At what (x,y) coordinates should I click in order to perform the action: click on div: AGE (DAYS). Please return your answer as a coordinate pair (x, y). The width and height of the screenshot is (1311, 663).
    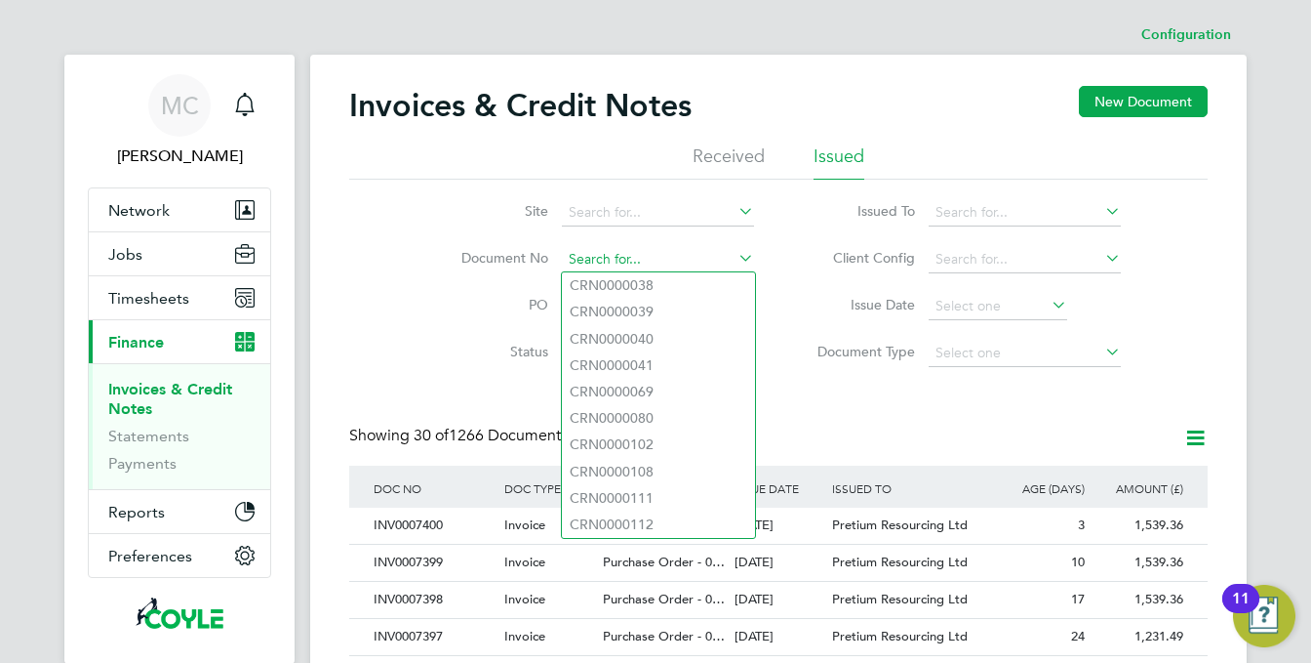
    Looking at the image, I should click on (1040, 488).